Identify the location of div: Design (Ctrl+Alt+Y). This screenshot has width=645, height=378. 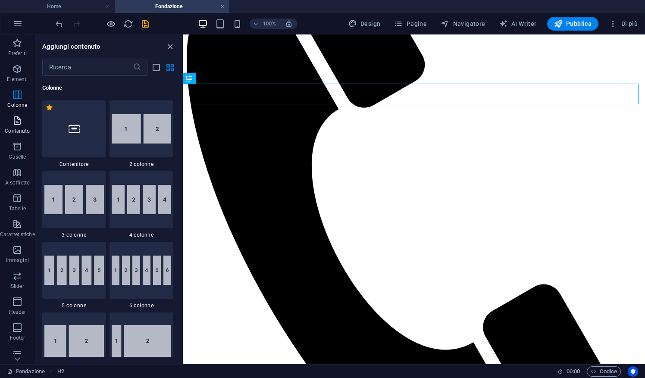
(364, 24).